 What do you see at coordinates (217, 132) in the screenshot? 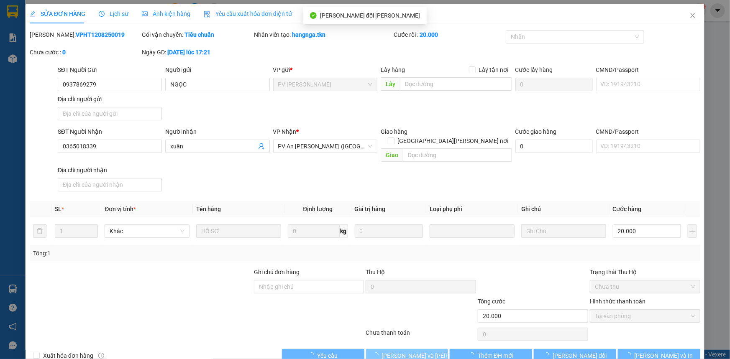
I see `div: Người nhận` at bounding box center [217, 132].